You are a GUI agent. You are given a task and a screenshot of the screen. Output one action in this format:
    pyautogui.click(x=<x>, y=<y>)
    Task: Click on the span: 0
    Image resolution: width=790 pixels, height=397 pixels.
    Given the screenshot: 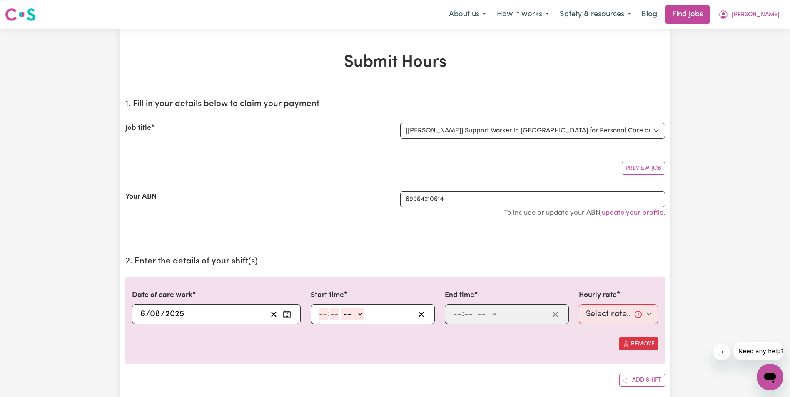 What is the action you would take?
    pyautogui.click(x=152, y=315)
    